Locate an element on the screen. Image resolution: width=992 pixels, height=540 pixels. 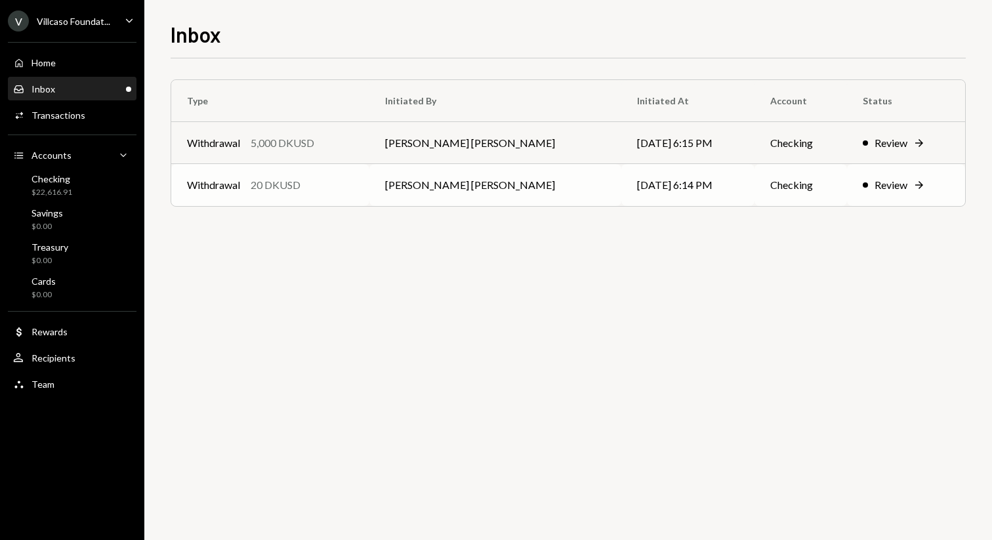
a: Accounts is located at coordinates (72, 155).